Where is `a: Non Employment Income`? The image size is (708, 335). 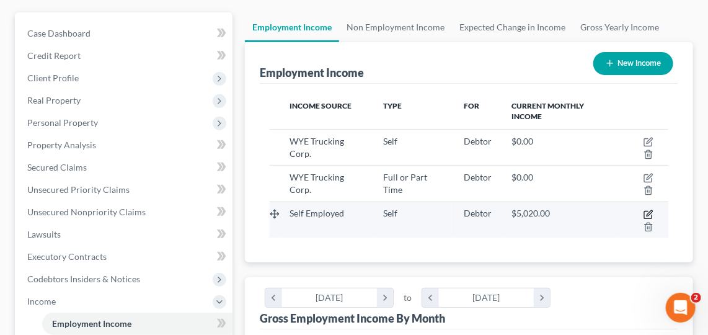 a: Non Employment Income is located at coordinates (395, 27).